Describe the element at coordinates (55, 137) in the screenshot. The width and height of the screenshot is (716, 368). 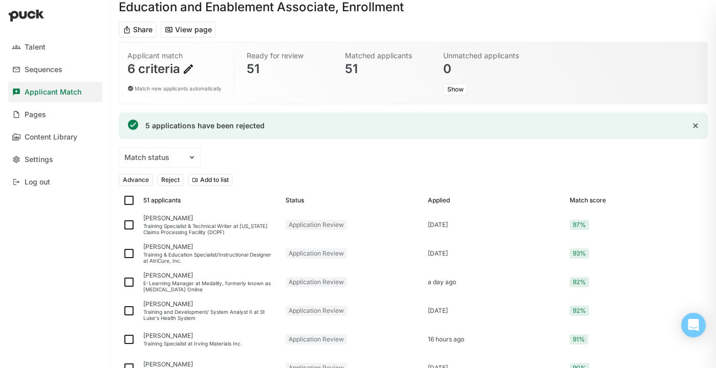
I see `a: Content Library` at that location.